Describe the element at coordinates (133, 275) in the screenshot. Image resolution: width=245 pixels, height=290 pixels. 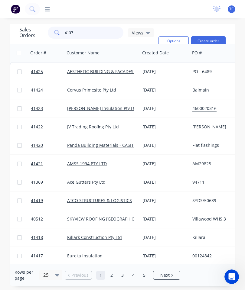
I see `a: Page 4` at that location.